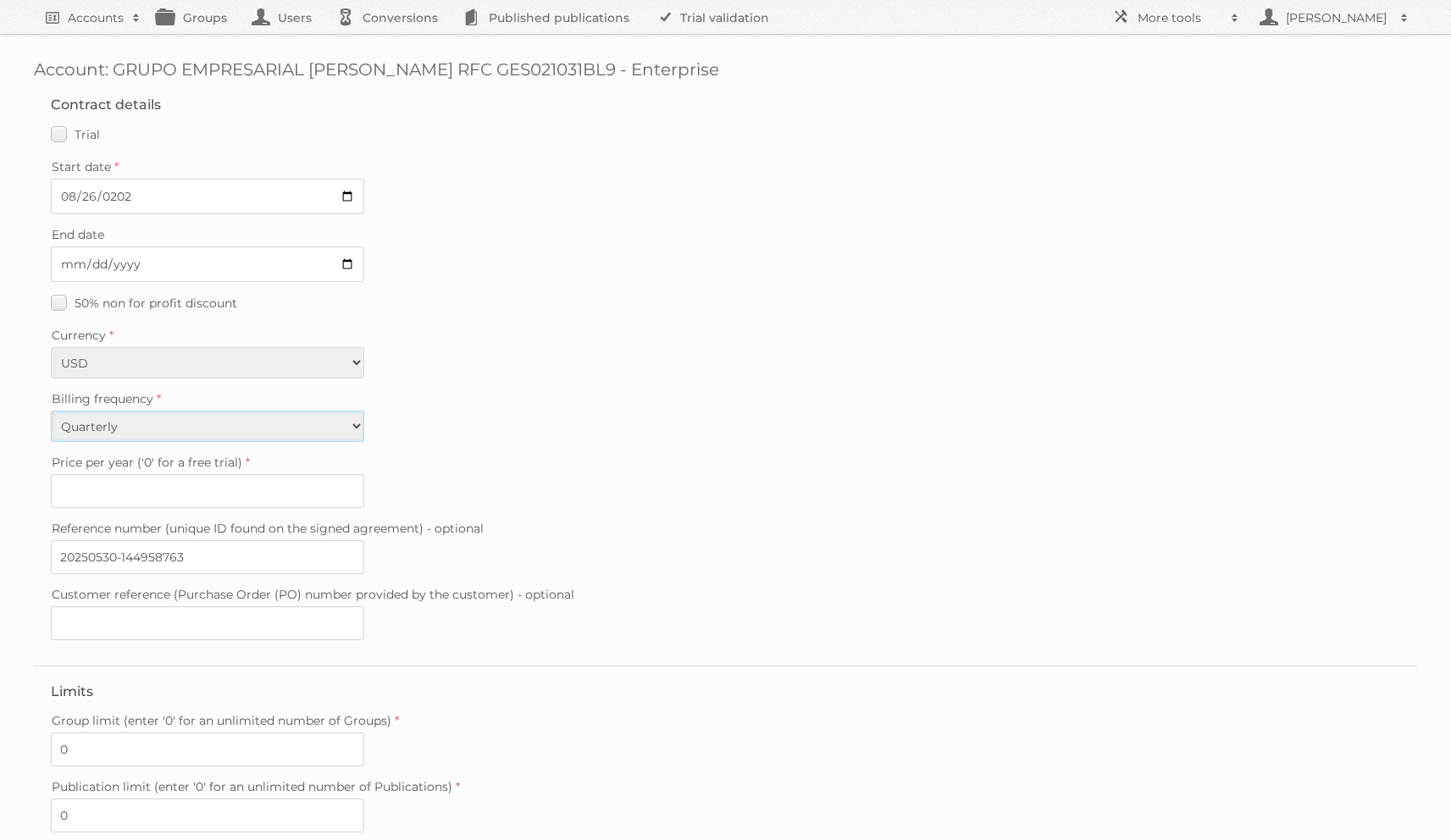 This screenshot has width=1451, height=840. Describe the element at coordinates (313, 594) in the screenshot. I see `span: Customer reference (Purchase Order (PO) number provided by the customer) - optional` at that location.